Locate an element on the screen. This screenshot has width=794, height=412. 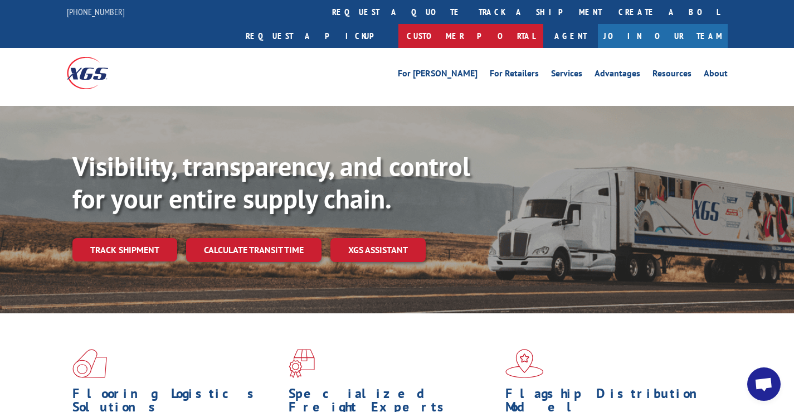
a: About is located at coordinates (716, 75).